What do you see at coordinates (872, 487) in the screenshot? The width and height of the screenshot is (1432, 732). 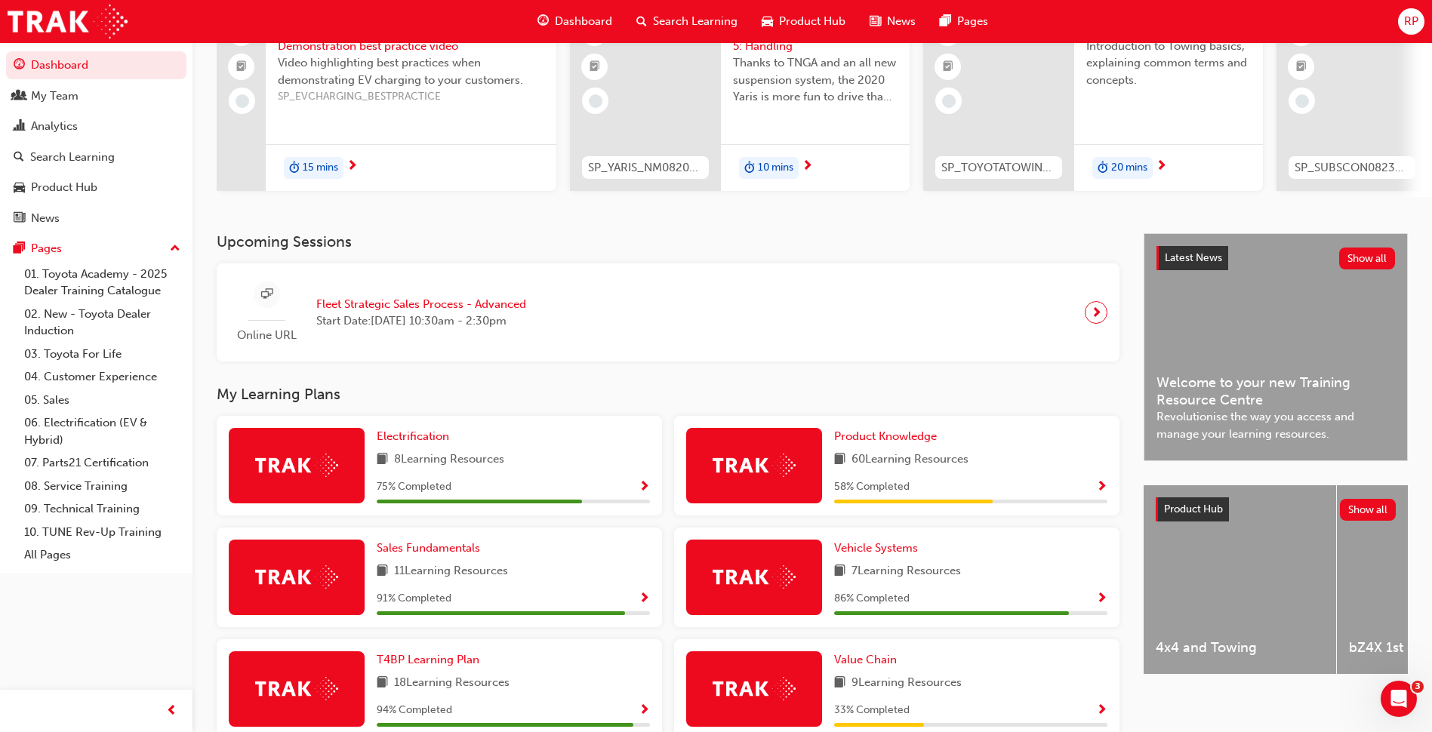 I see `span: 58 % Completed` at bounding box center [872, 487].